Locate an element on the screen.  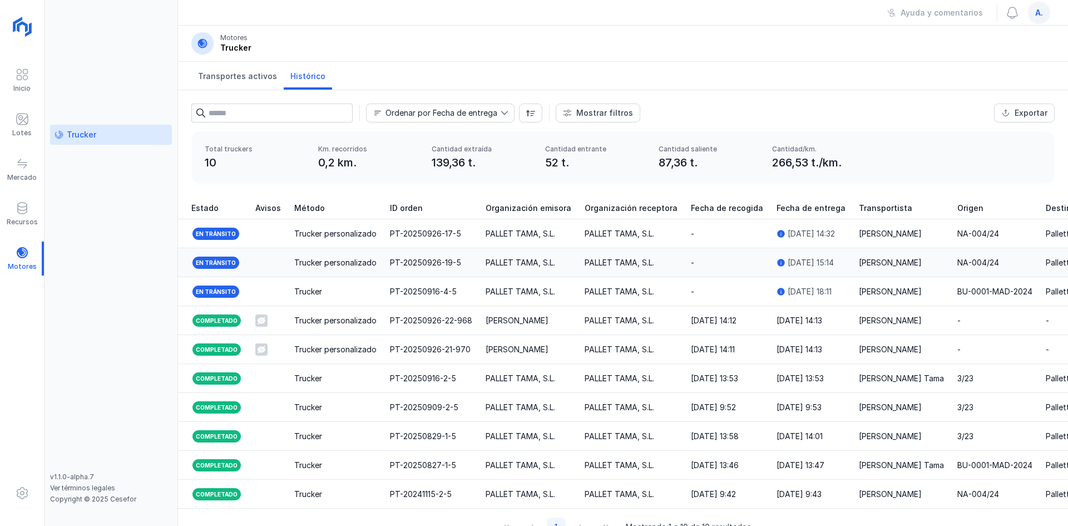
div: 52 t. is located at coordinates (595, 162).